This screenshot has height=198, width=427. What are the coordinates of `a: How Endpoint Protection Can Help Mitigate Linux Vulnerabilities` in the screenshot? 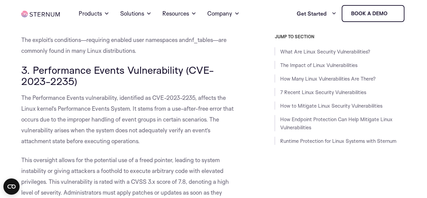 It's located at (336, 123).